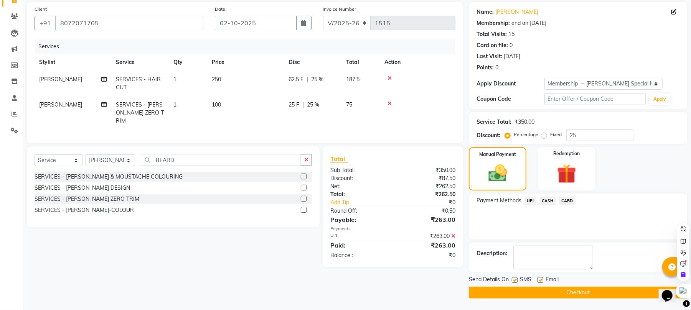 The height and width of the screenshot is (310, 691). I want to click on span: 25 F, so click(294, 105).